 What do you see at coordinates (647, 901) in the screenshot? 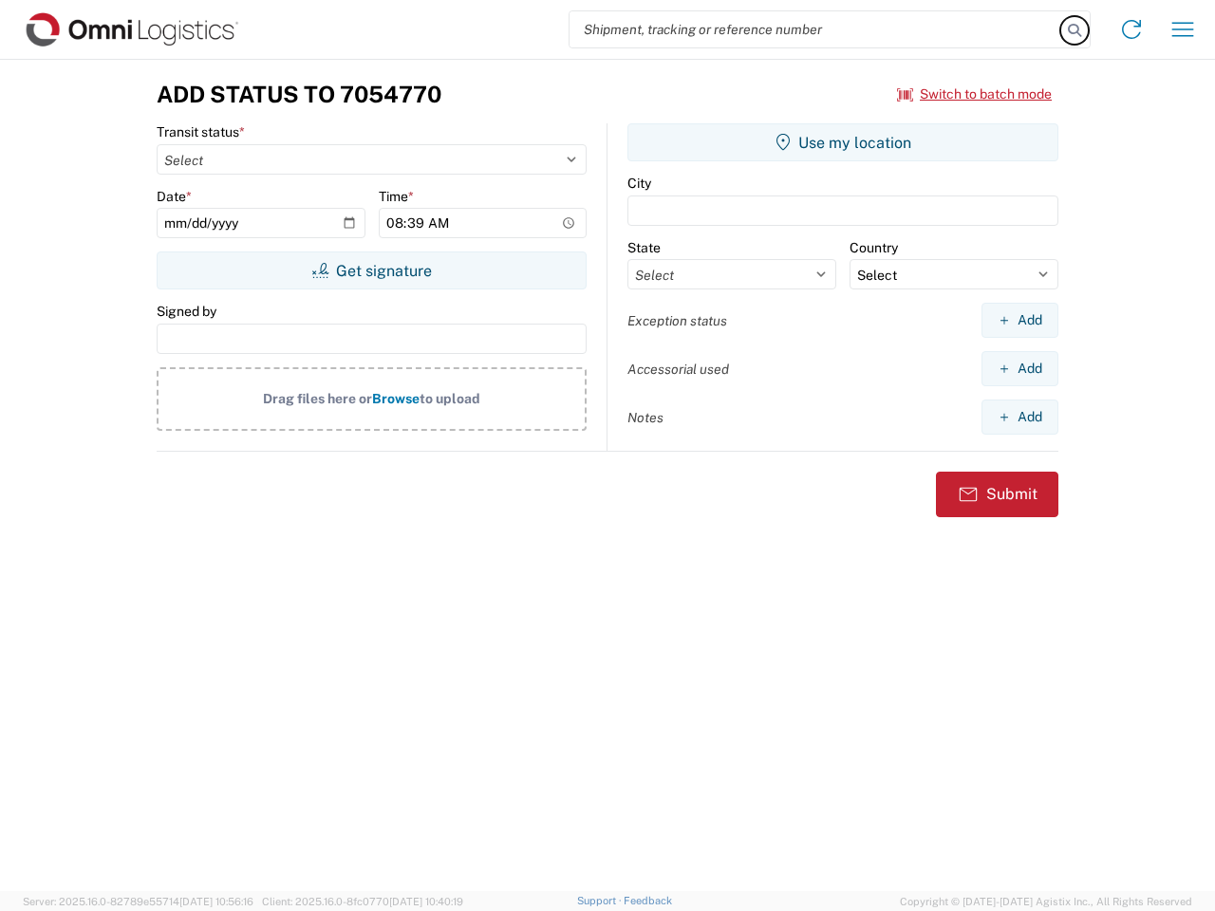
I see `a: Feedback` at bounding box center [647, 901].